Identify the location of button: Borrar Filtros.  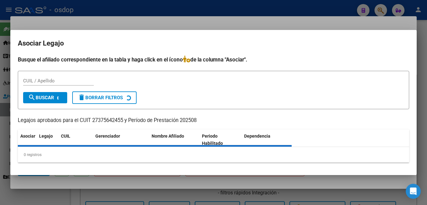
(104, 98).